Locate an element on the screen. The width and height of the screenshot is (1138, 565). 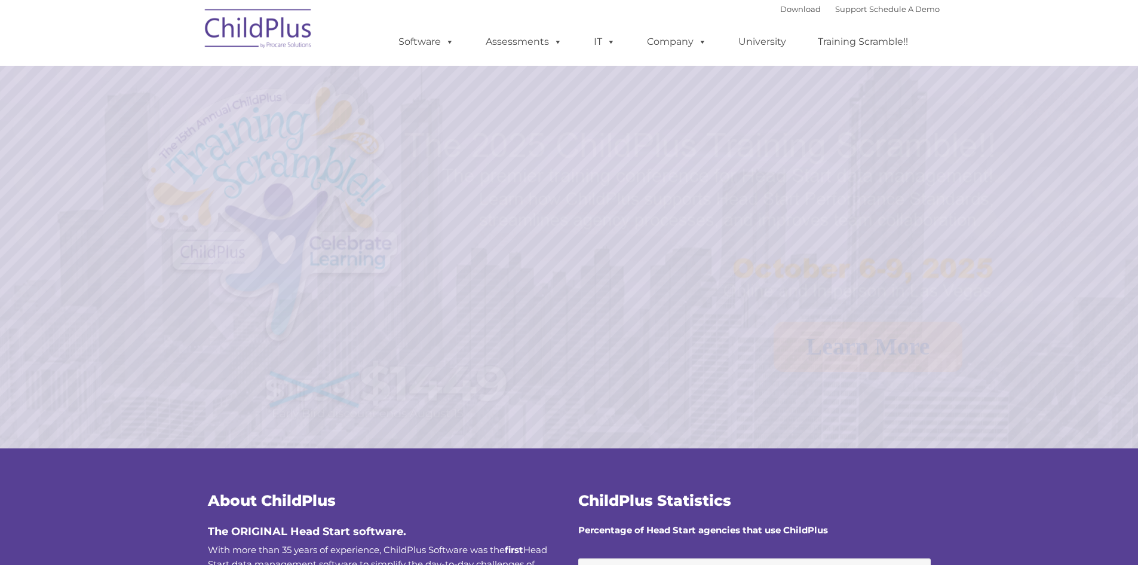
a: Software is located at coordinates (426, 42).